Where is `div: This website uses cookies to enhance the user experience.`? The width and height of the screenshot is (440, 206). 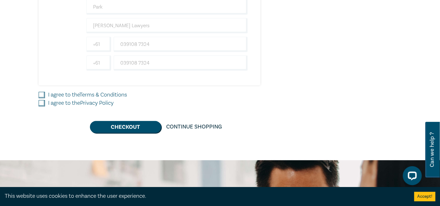
div: This website uses cookies to enhance the user experience. is located at coordinates (205, 196).